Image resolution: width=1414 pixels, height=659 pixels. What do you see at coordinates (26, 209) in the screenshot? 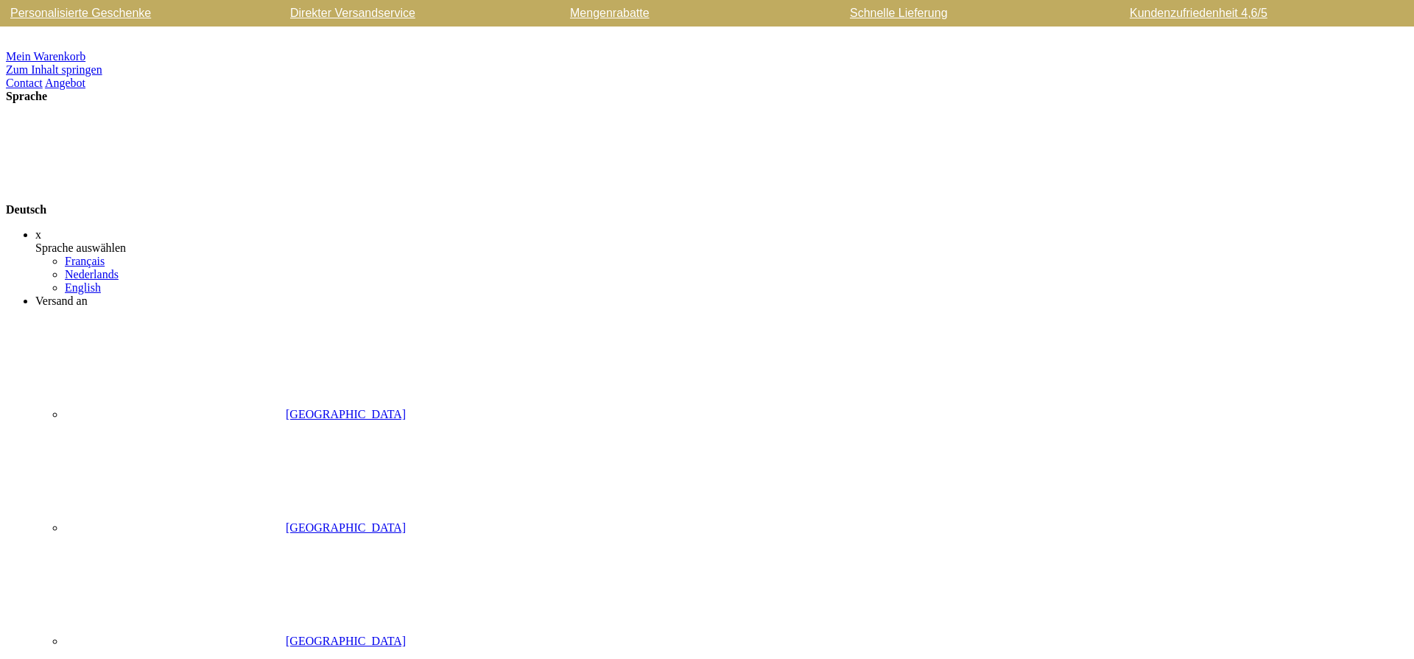
I see `span: Deutsch` at bounding box center [26, 209].